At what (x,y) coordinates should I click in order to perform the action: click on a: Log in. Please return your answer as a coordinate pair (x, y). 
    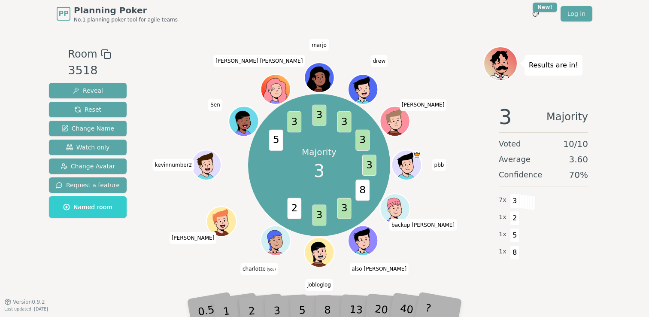
    Looking at the image, I should click on (576, 14).